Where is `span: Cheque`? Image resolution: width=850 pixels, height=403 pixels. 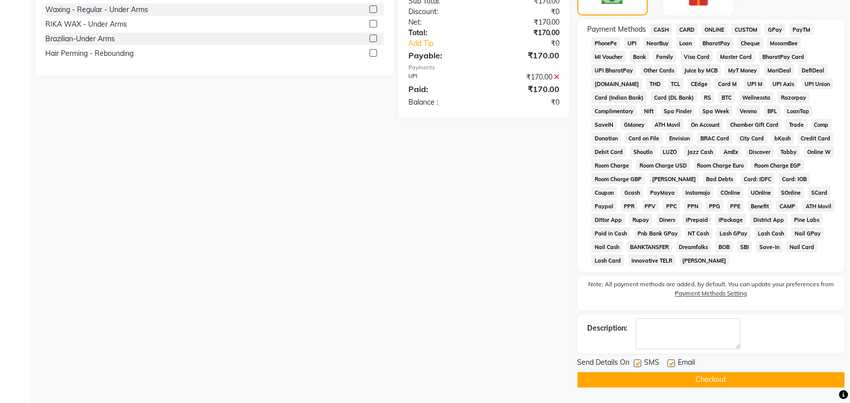
span: Cheque is located at coordinates (751, 43).